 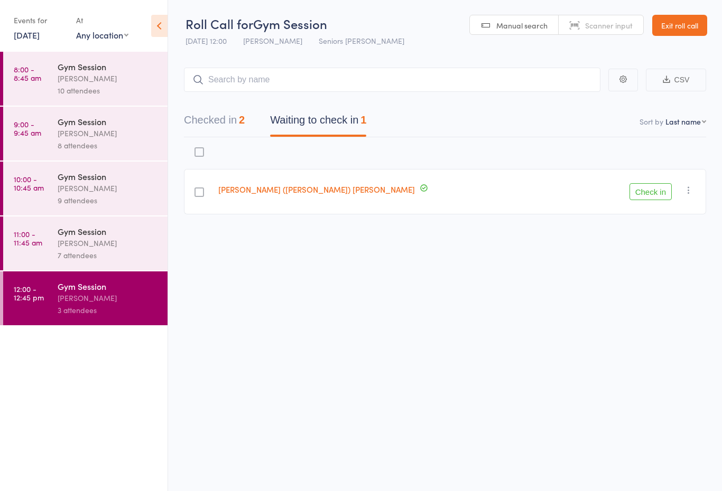 What do you see at coordinates (682, 121) in the screenshot?
I see `div: Last name` at bounding box center [682, 121].